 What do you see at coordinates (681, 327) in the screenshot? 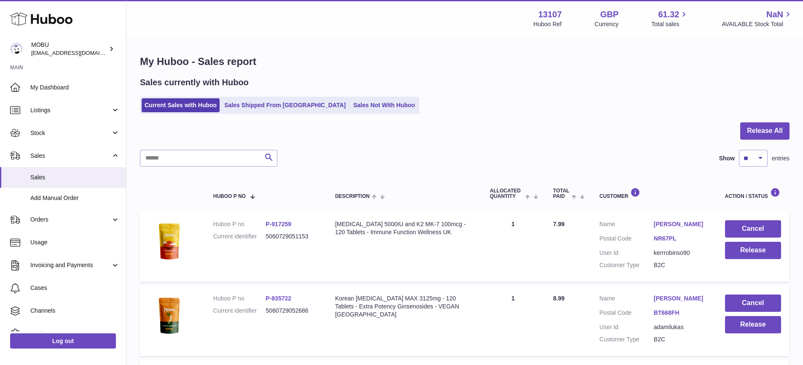
I see `dd: adamilukas` at bounding box center [681, 327].